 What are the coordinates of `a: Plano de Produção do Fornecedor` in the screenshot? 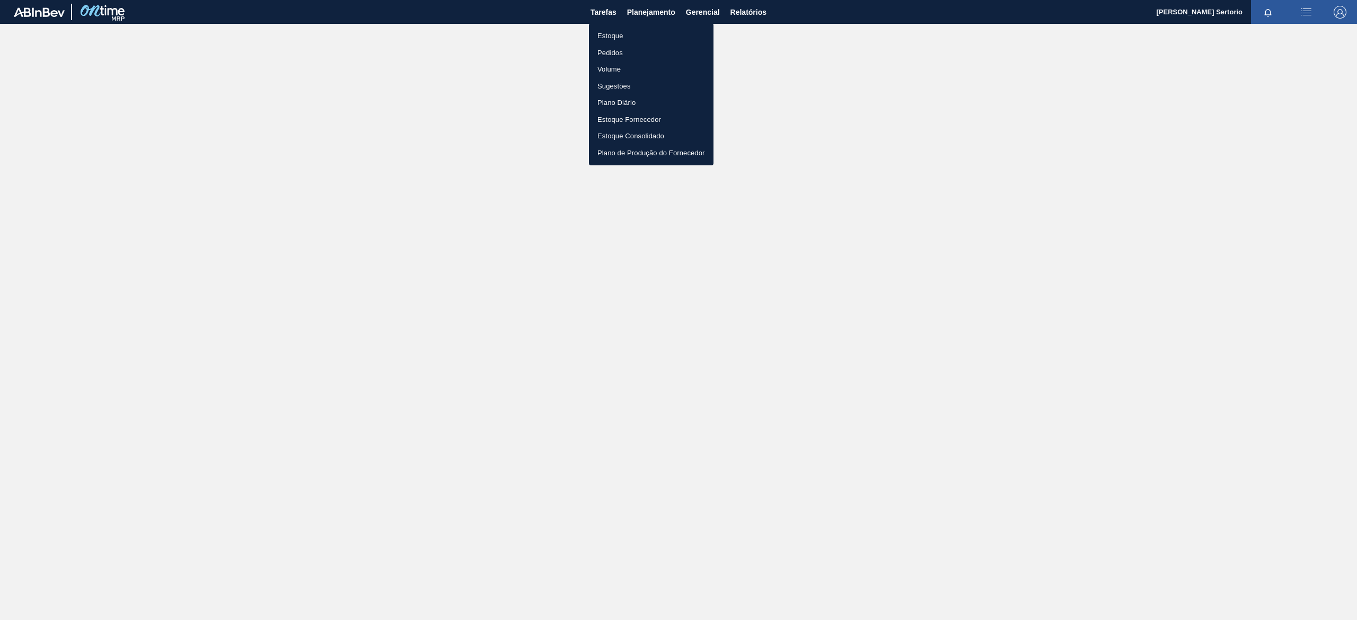 It's located at (651, 153).